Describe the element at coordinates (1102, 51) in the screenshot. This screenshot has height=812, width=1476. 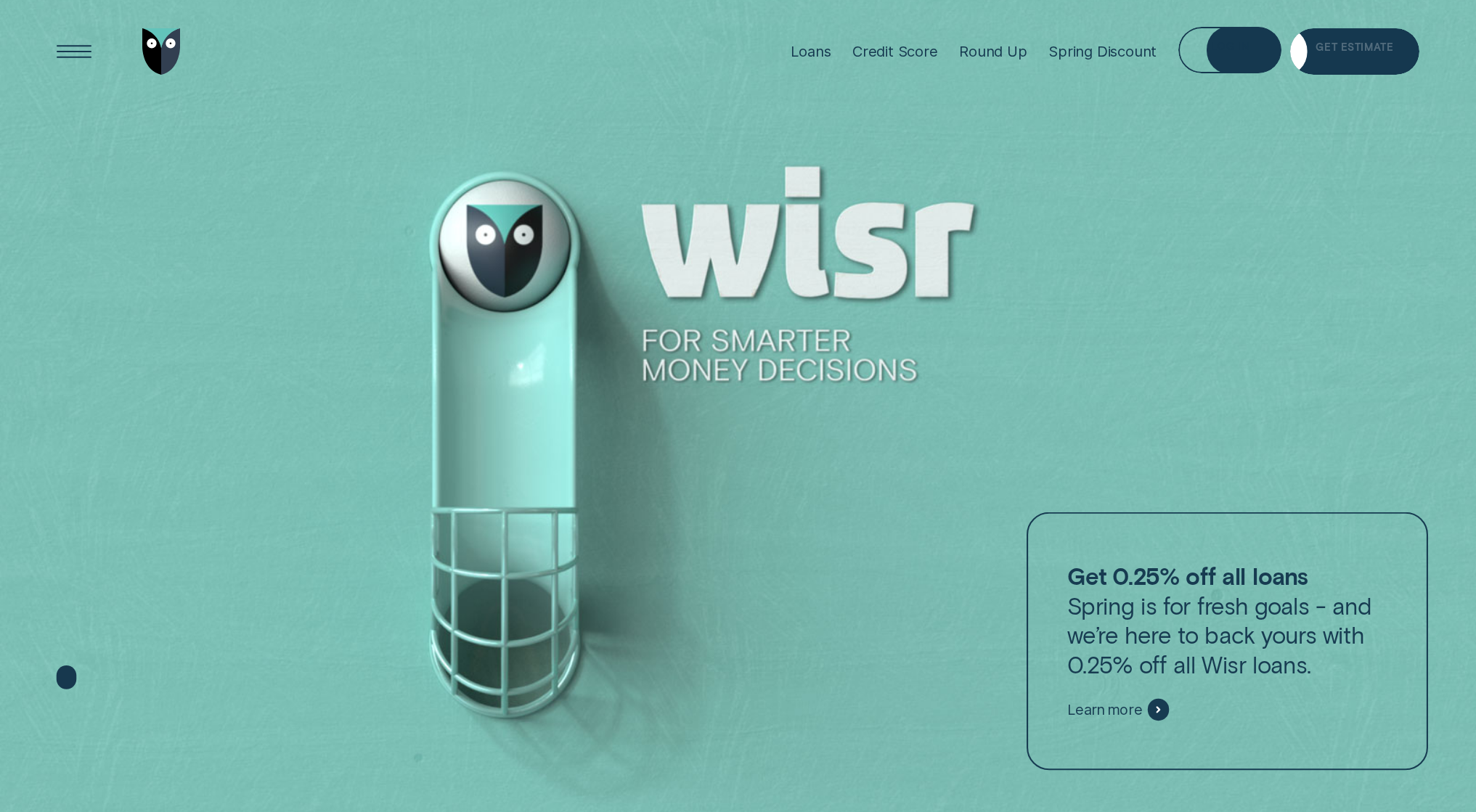
I see `div: Spring Discount` at that location.